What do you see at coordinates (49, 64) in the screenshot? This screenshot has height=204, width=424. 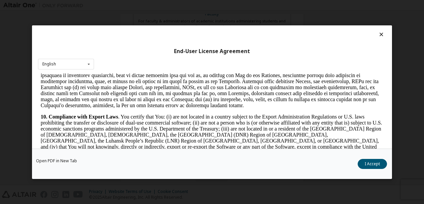 I see `div: English` at bounding box center [49, 64].